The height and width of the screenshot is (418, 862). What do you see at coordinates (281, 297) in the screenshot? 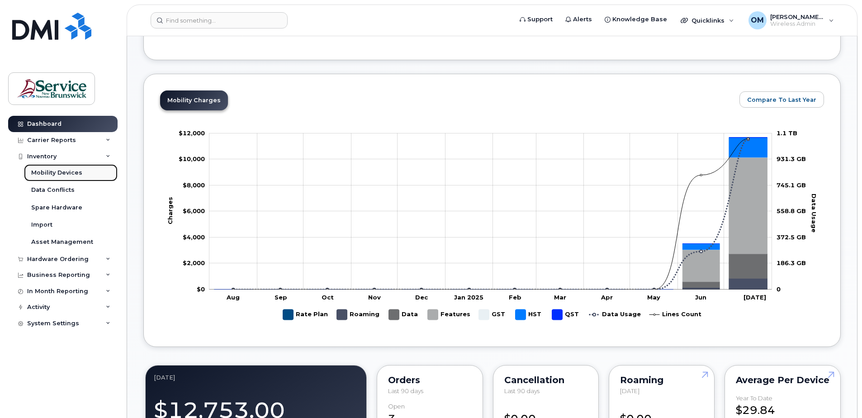
I see `tspan: Sep` at bounding box center [281, 297].